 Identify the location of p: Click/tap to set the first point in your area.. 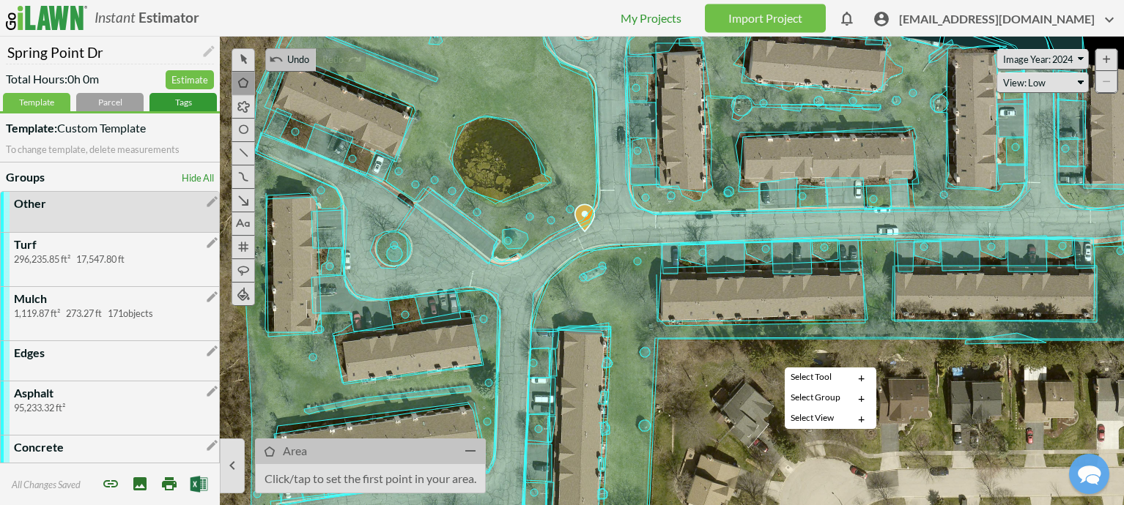
(370, 478).